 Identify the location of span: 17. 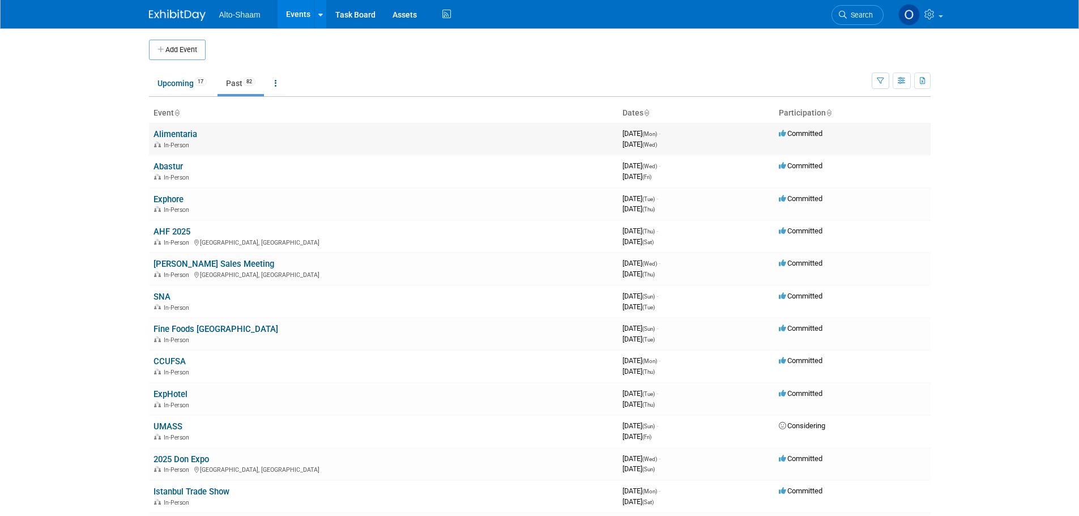
(200, 82).